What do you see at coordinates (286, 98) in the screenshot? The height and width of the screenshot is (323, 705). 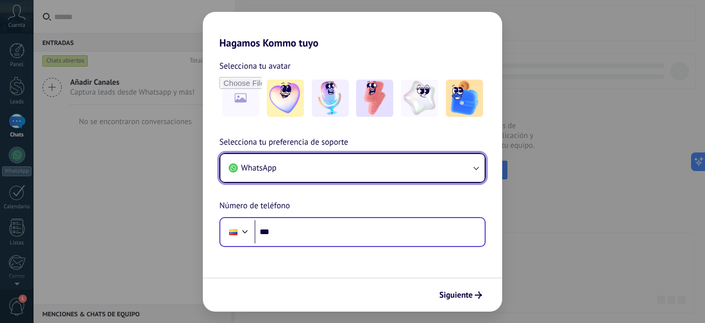 I see `img: -1.jpeg` at bounding box center [286, 98].